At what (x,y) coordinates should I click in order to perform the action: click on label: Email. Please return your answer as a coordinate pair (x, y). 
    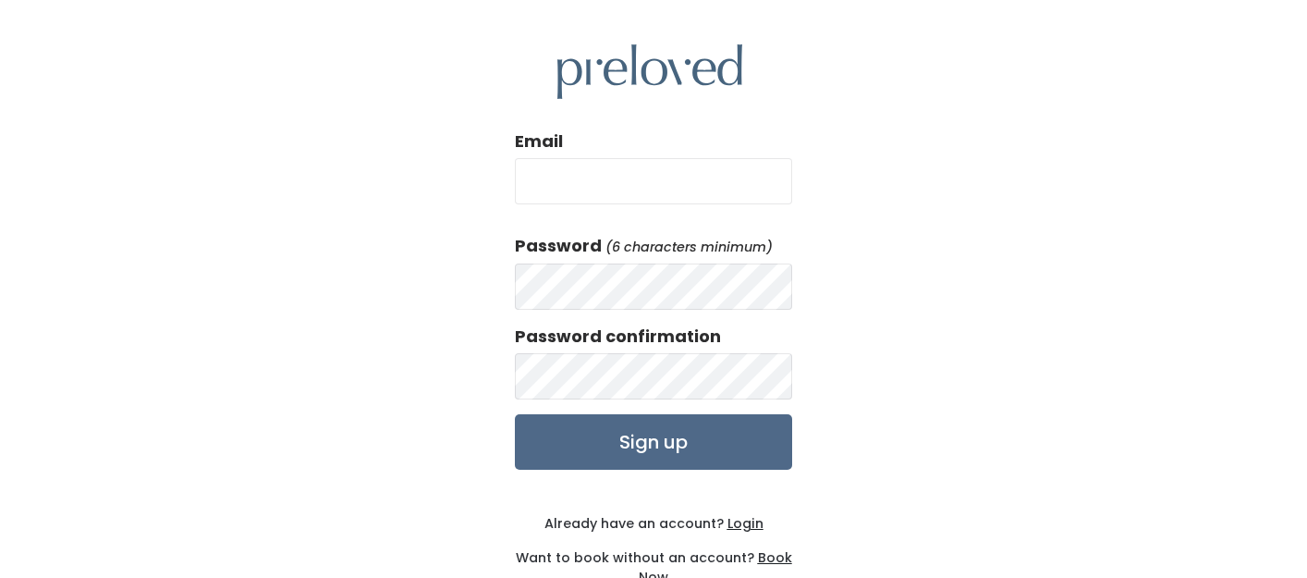
    Looking at the image, I should click on (539, 141).